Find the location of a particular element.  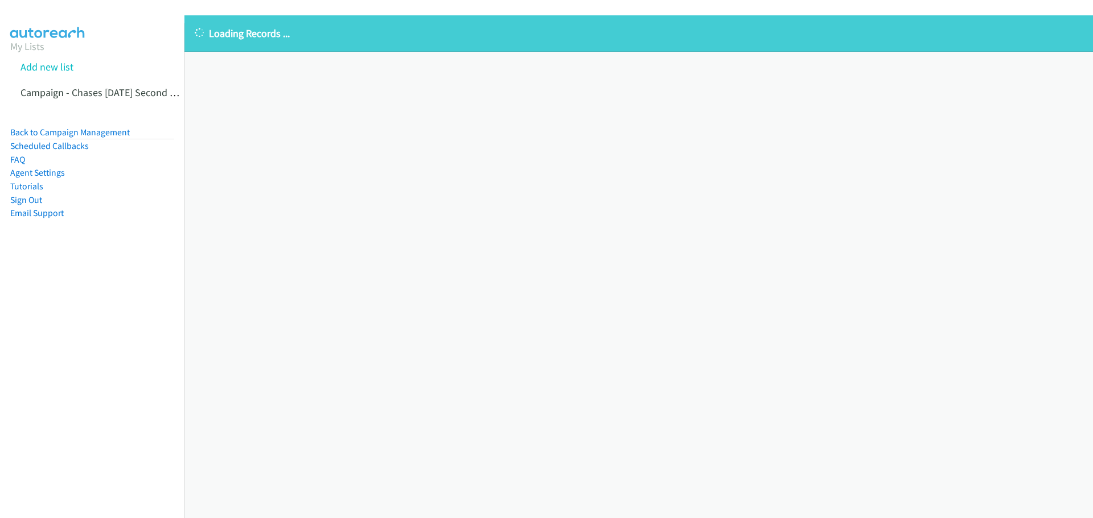

a: Agent Settings is located at coordinates (38, 172).